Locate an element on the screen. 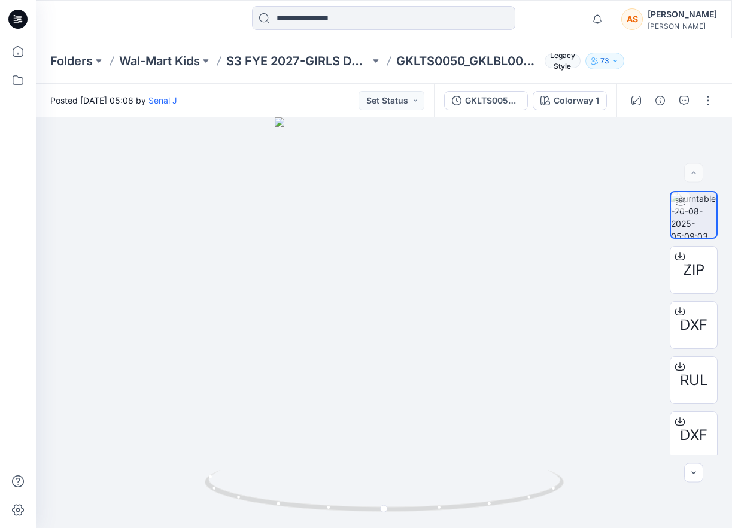  span: ZIP is located at coordinates (693, 270).